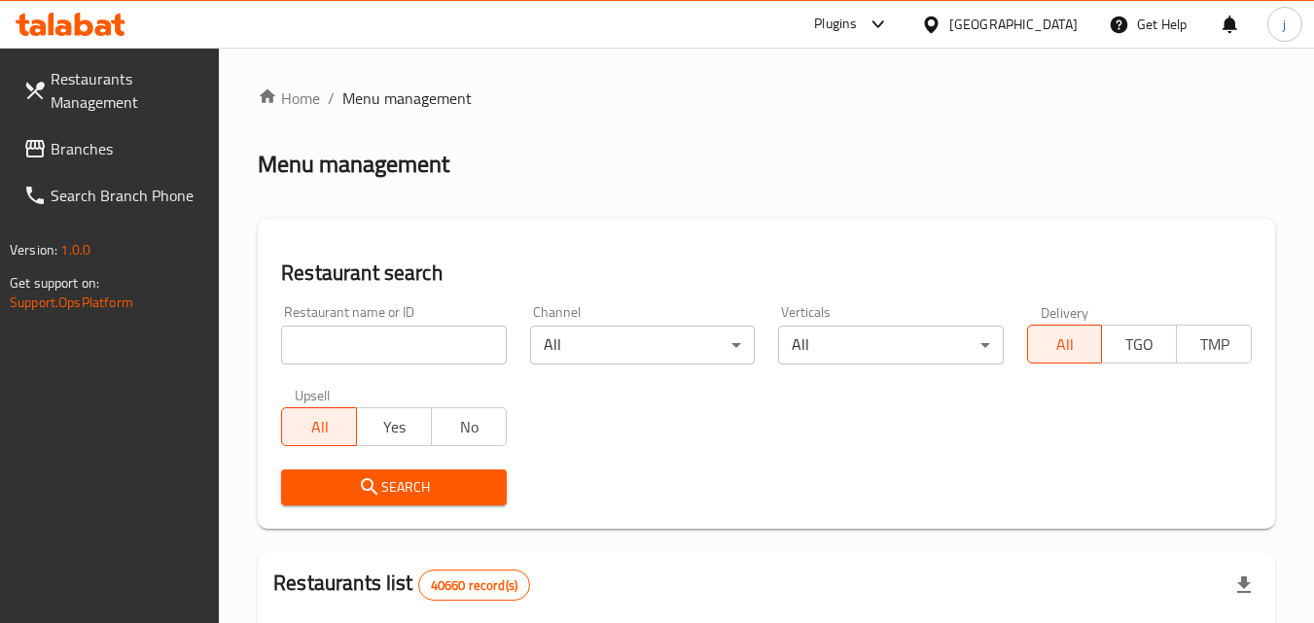 This screenshot has height=623, width=1314. What do you see at coordinates (469, 427) in the screenshot?
I see `button: No` at bounding box center [469, 427].